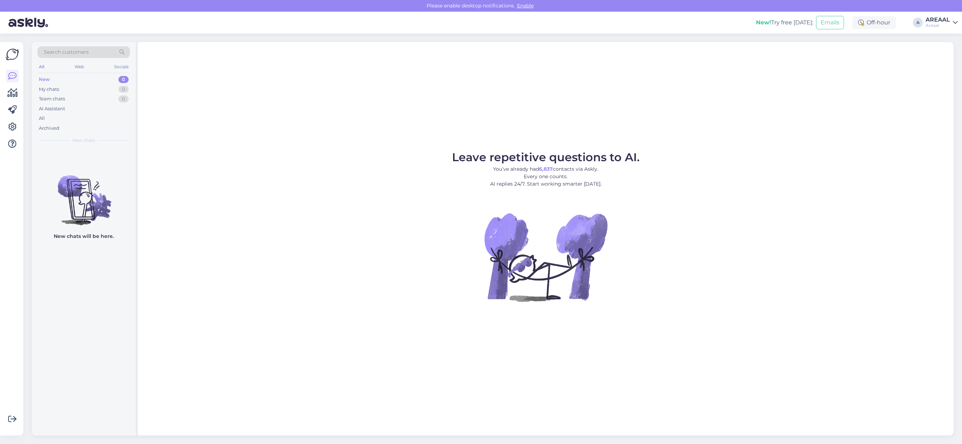 This screenshot has height=444, width=962. What do you see at coordinates (937, 25) in the screenshot?
I see `div: Areaal` at bounding box center [937, 25].